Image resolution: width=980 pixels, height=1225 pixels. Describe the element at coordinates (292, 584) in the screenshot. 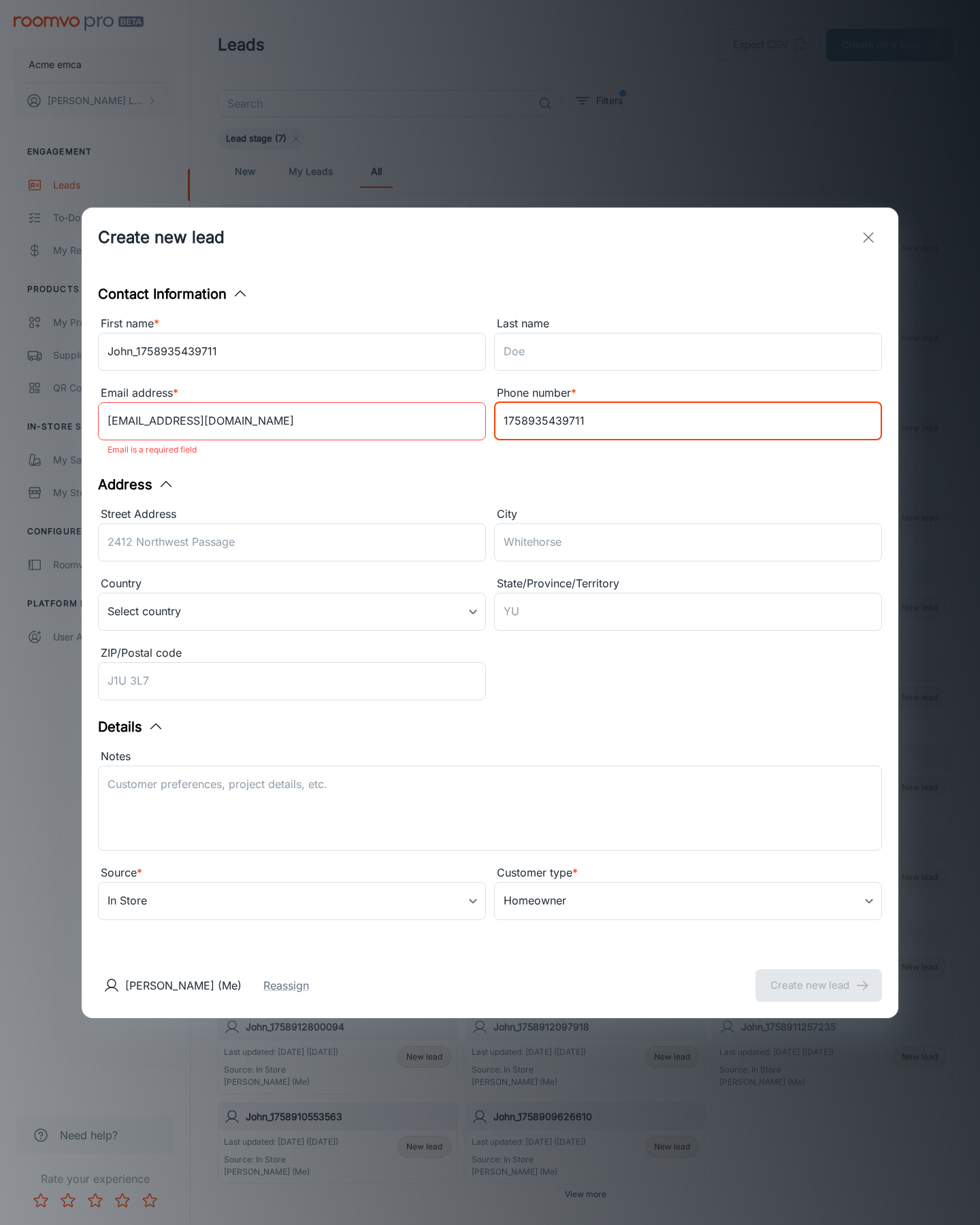

I see `div: Country` at that location.